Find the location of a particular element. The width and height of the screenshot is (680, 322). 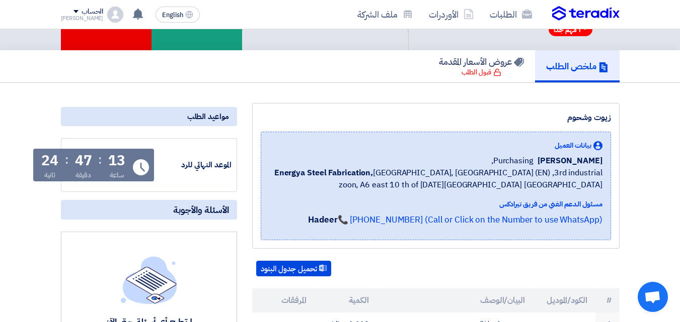

span: مهم جدا is located at coordinates (565, 30).